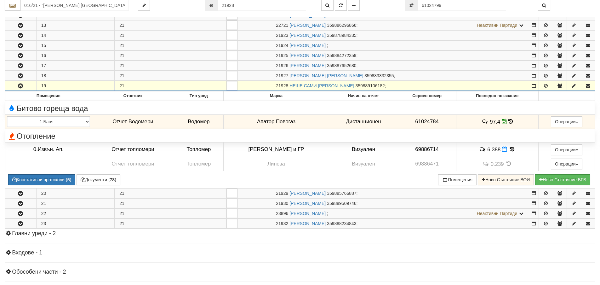  Describe the element at coordinates (427, 149) in the screenshot. I see `span: 69886714` at that location.